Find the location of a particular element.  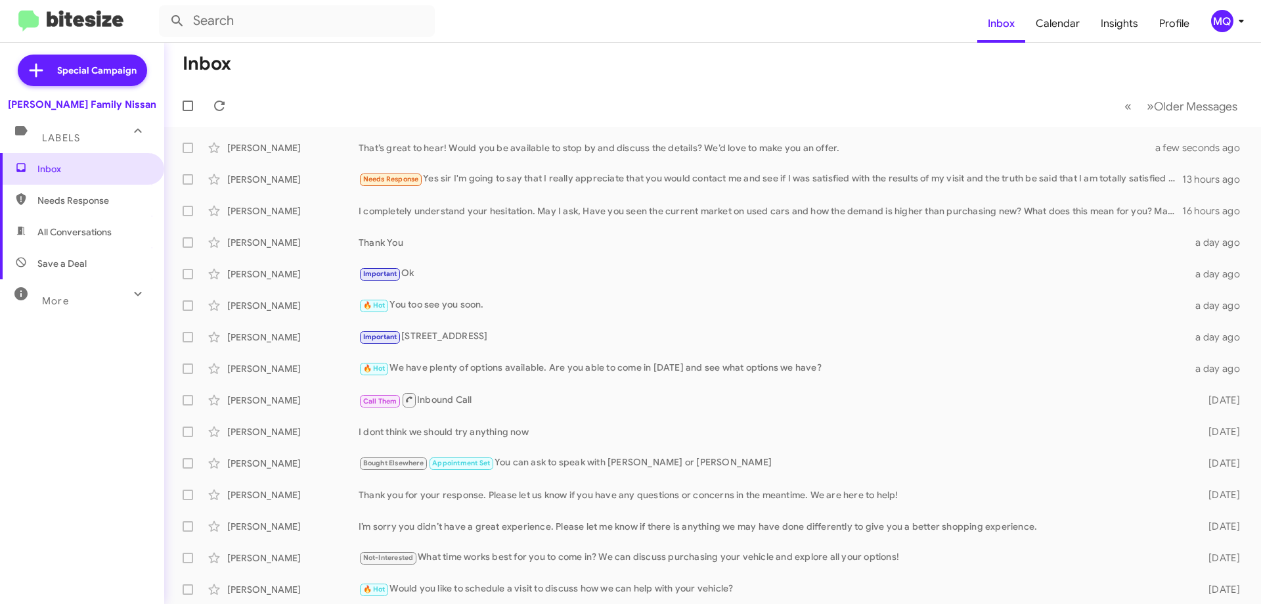

div: That’s great to hear! Would you be available to stop by and discuss the details? We’d love to mak... is located at coordinates (765, 148).